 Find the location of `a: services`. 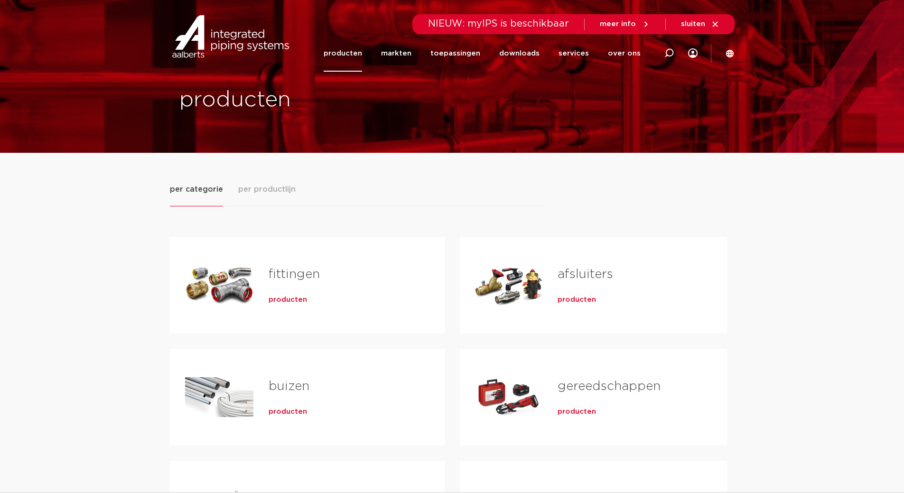

a: services is located at coordinates (574, 53).